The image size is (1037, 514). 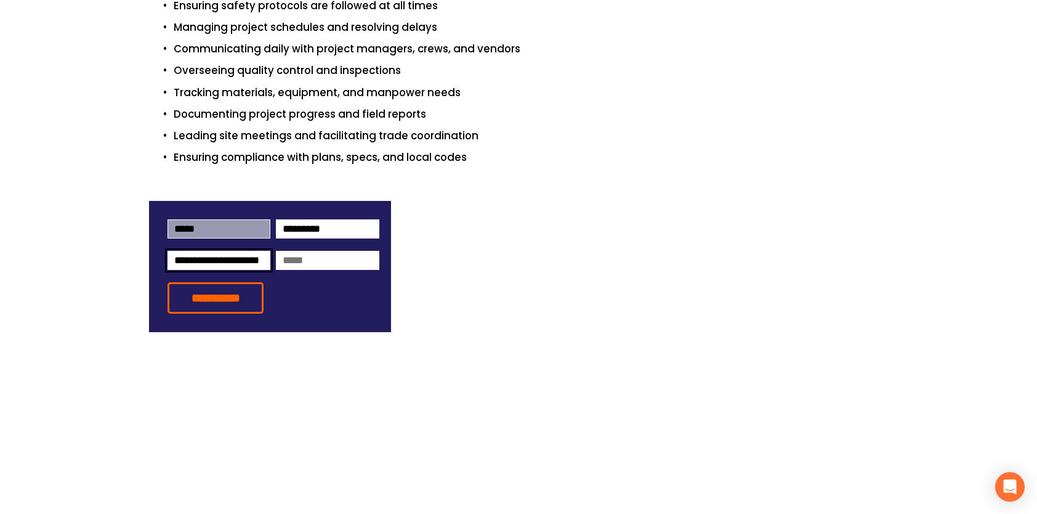 I want to click on p: Ensuring compliance with plans, specs, and local codes, so click(x=531, y=157).